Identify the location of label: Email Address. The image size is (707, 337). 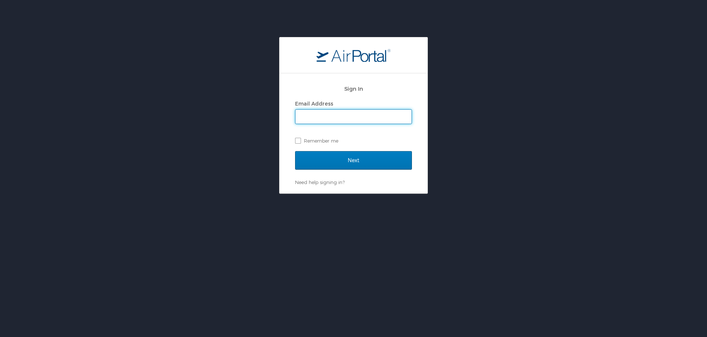
(314, 103).